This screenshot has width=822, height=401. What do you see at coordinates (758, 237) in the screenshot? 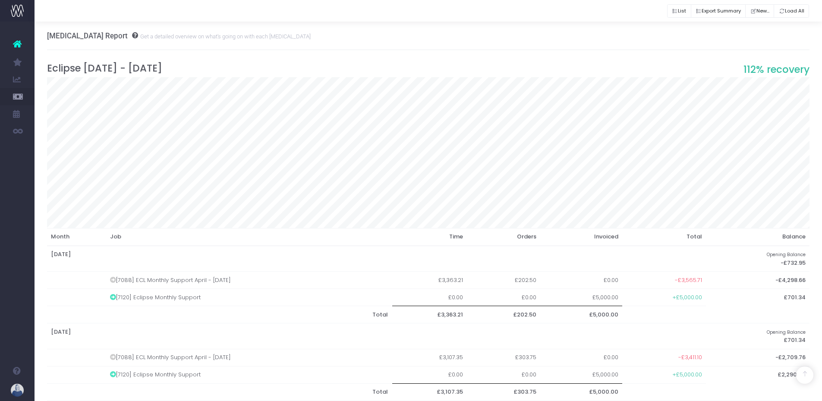
I see `th: Balance` at bounding box center [758, 237].